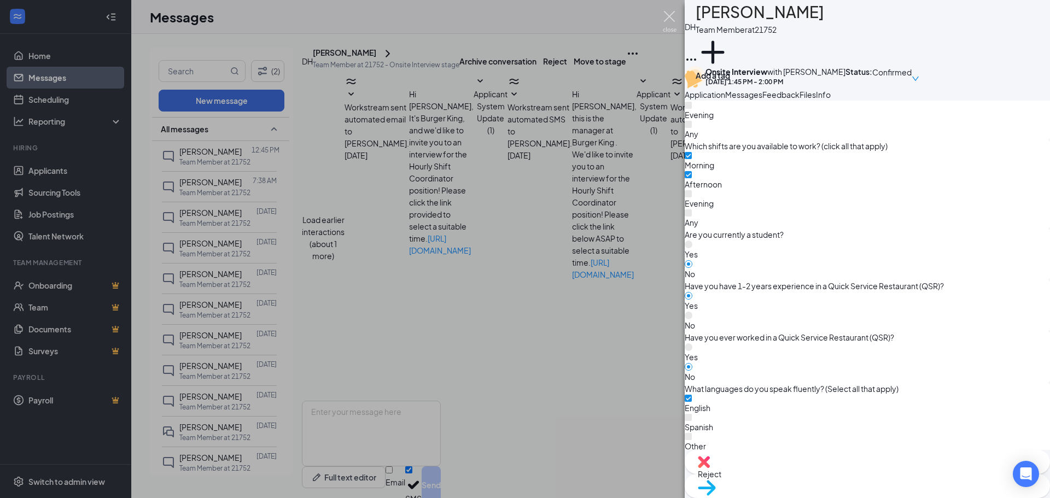 The width and height of the screenshot is (1050, 498). I want to click on b: Onsite Interview, so click(736, 72).